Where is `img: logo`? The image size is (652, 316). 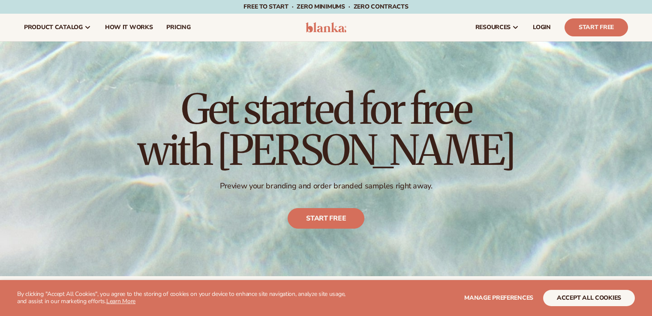 img: logo is located at coordinates (326, 27).